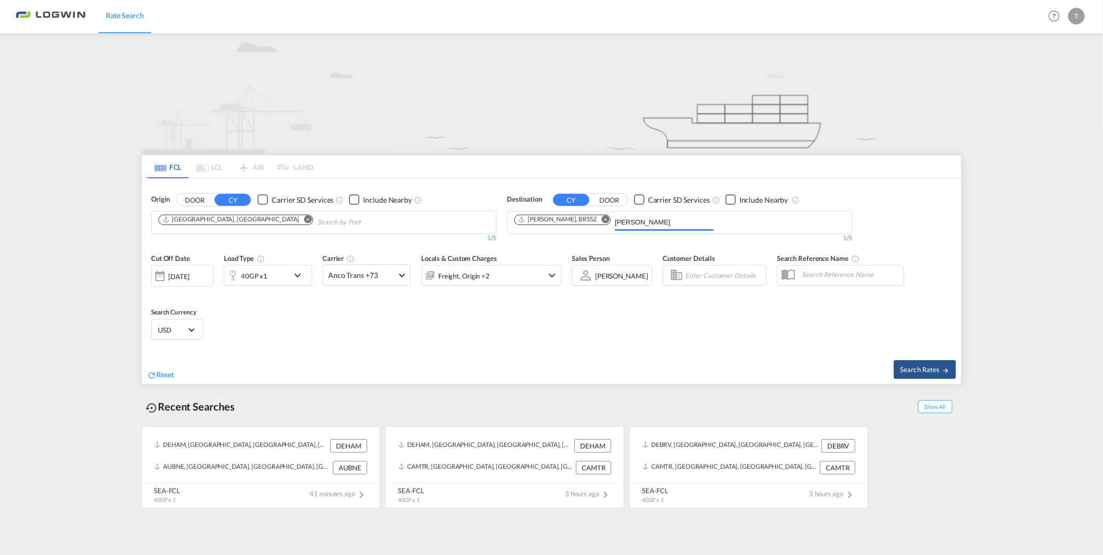  I want to click on md-select: Sales Person: Tamara Schaffner, so click(622, 275).